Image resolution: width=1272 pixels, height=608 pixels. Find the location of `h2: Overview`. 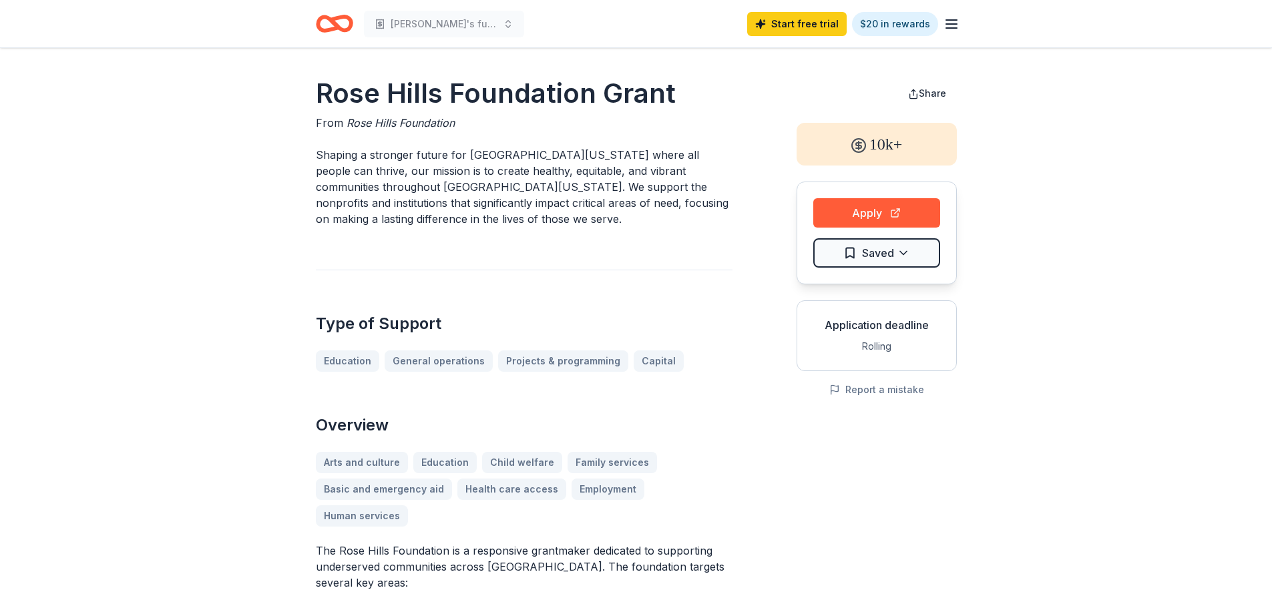

h2: Overview is located at coordinates (524, 425).